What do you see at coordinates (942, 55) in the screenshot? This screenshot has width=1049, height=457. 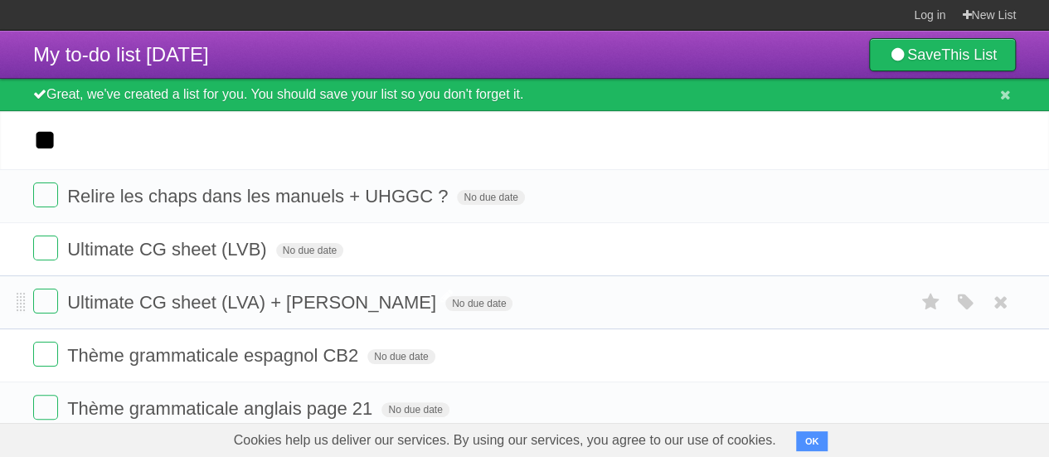 I see `a: SaveThis List` at bounding box center [942, 55].